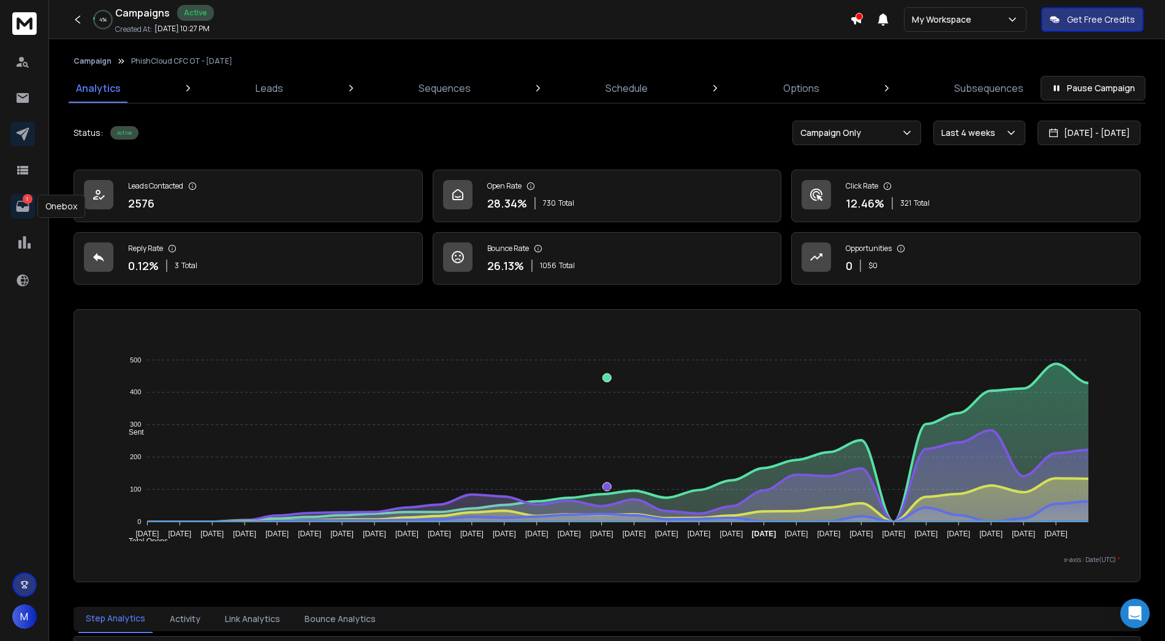 The height and width of the screenshot is (641, 1165). I want to click on a: Opportunities0$0, so click(966, 259).